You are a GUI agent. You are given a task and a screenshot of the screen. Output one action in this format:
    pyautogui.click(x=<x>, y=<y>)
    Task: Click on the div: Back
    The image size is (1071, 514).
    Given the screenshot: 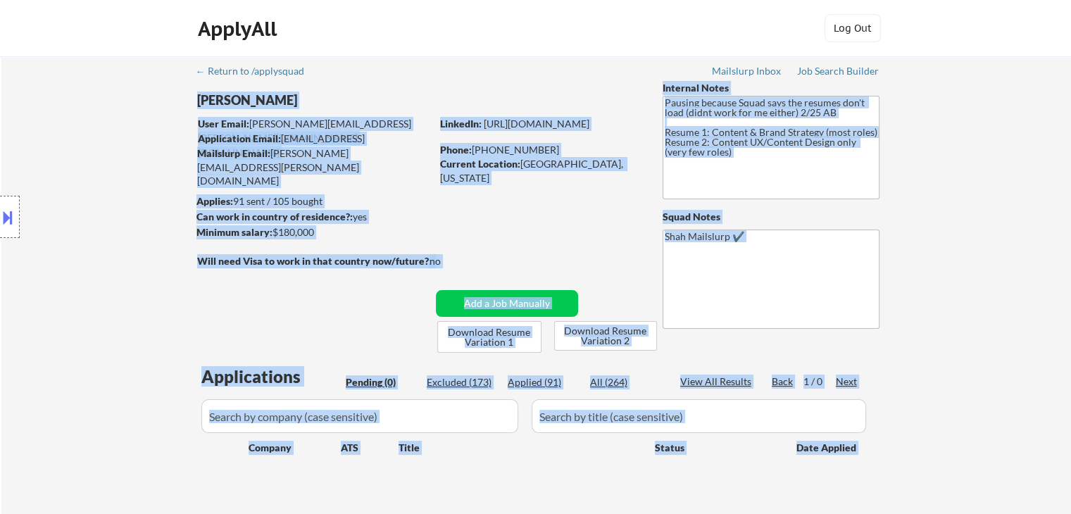 What is the action you would take?
    pyautogui.click(x=783, y=382)
    